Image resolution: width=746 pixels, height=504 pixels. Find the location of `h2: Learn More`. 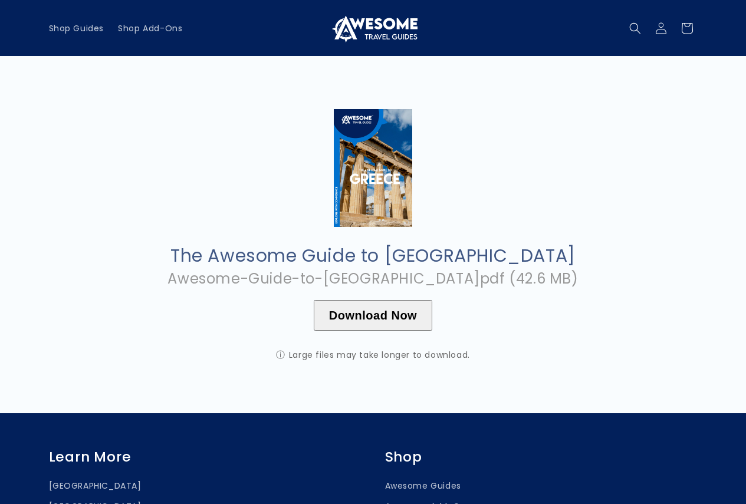

h2: Learn More is located at coordinates (205, 457).